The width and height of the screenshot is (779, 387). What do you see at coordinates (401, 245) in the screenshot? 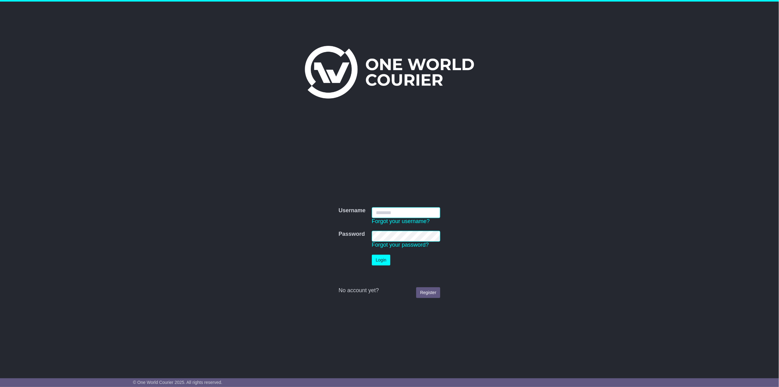
I see `a: Forgot your password?` at bounding box center [401, 245].